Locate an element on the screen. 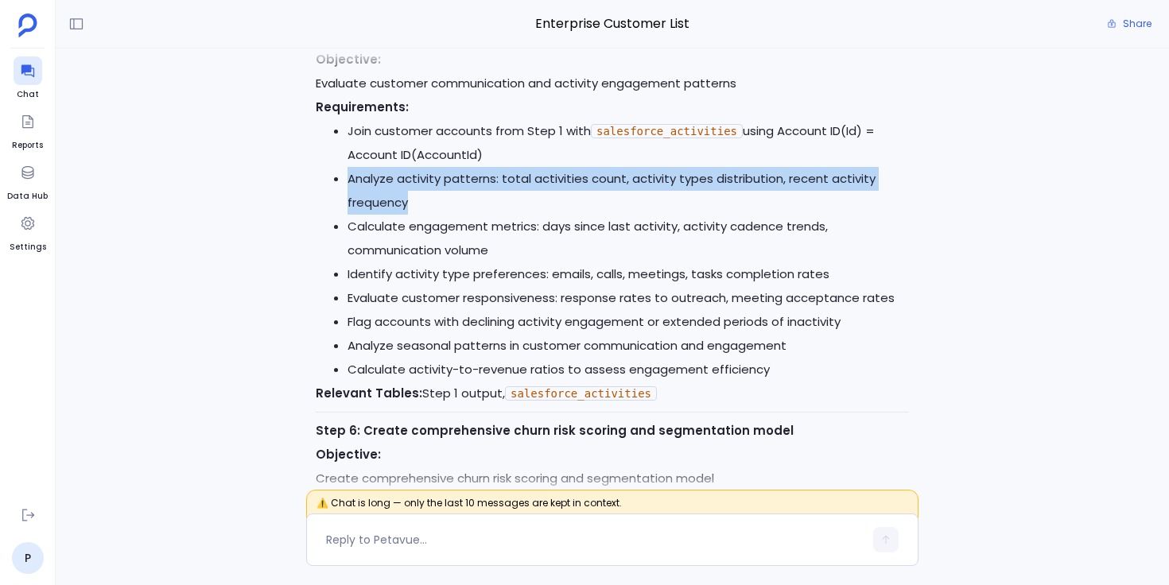  li: Join customer accounts from Step 1 with using Account ID(Id) = Account ID(AccountId) is located at coordinates (628, 143).